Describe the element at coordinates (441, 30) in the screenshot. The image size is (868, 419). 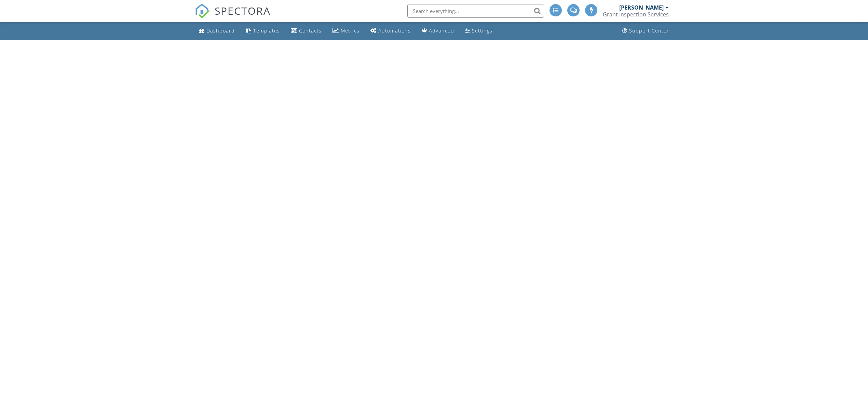
I see `div: Advanced` at that location.